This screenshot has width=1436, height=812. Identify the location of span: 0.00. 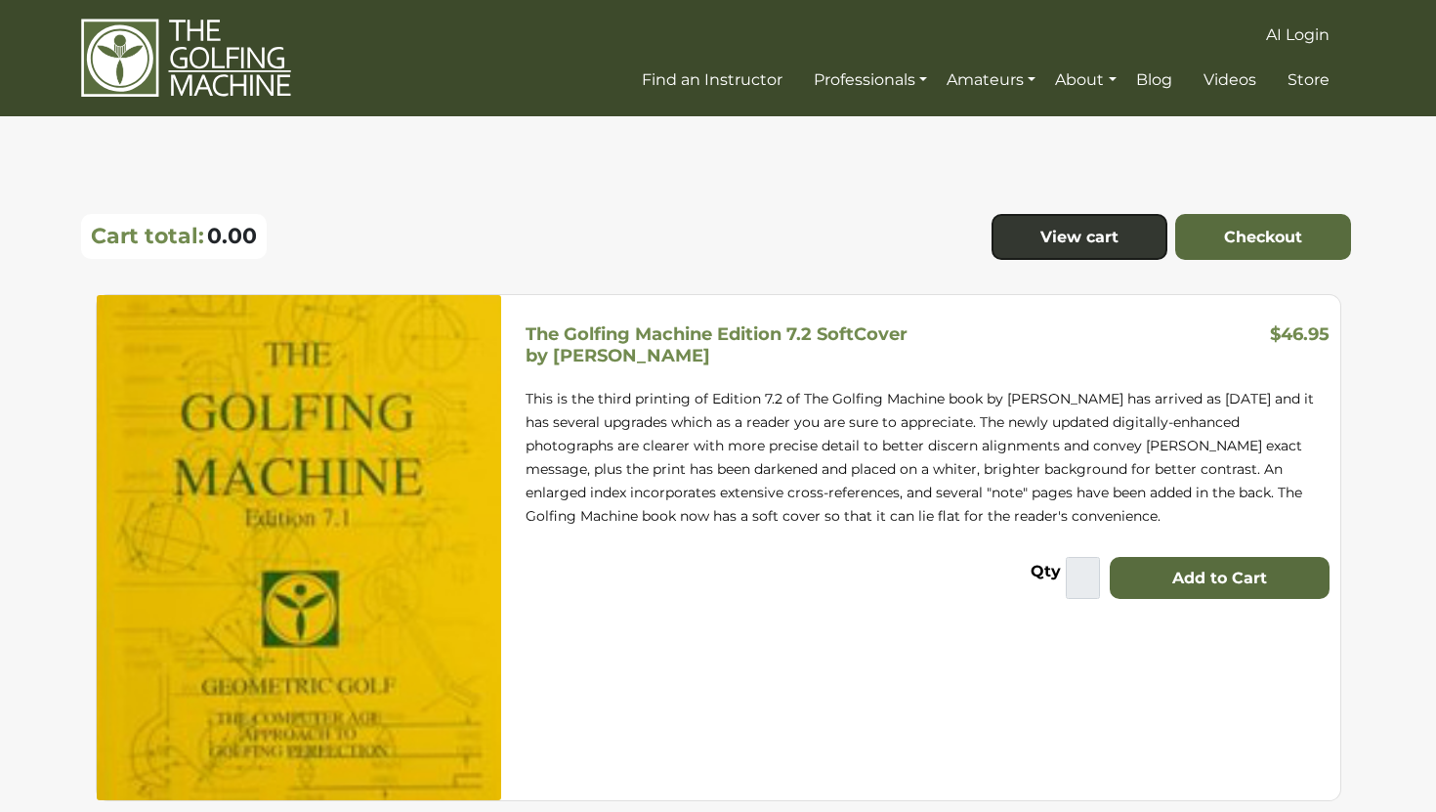
(231, 235).